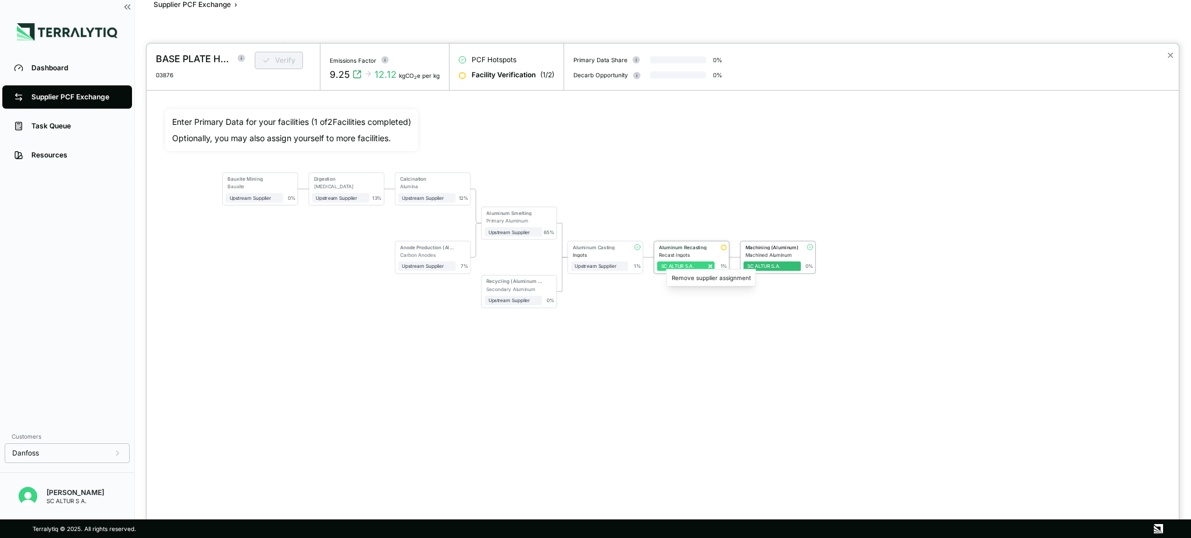 The image size is (1191, 538). Describe the element at coordinates (504, 75) in the screenshot. I see `span: Facility Verification` at that location.